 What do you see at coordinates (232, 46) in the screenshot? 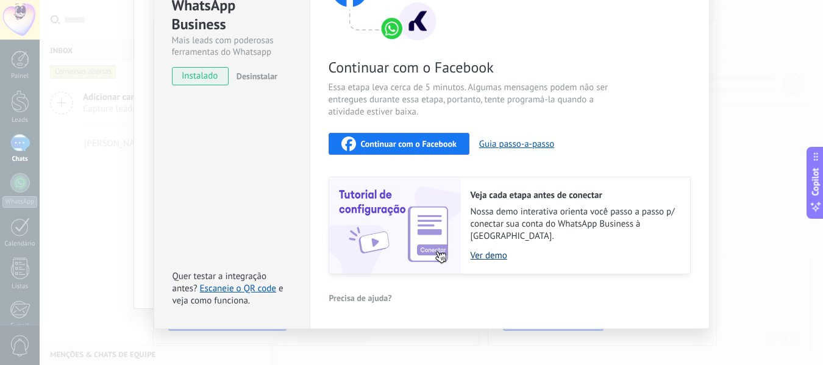
I see `div: Mais leads com poderosas ferramentas do Whatsapp` at bounding box center [232, 46].